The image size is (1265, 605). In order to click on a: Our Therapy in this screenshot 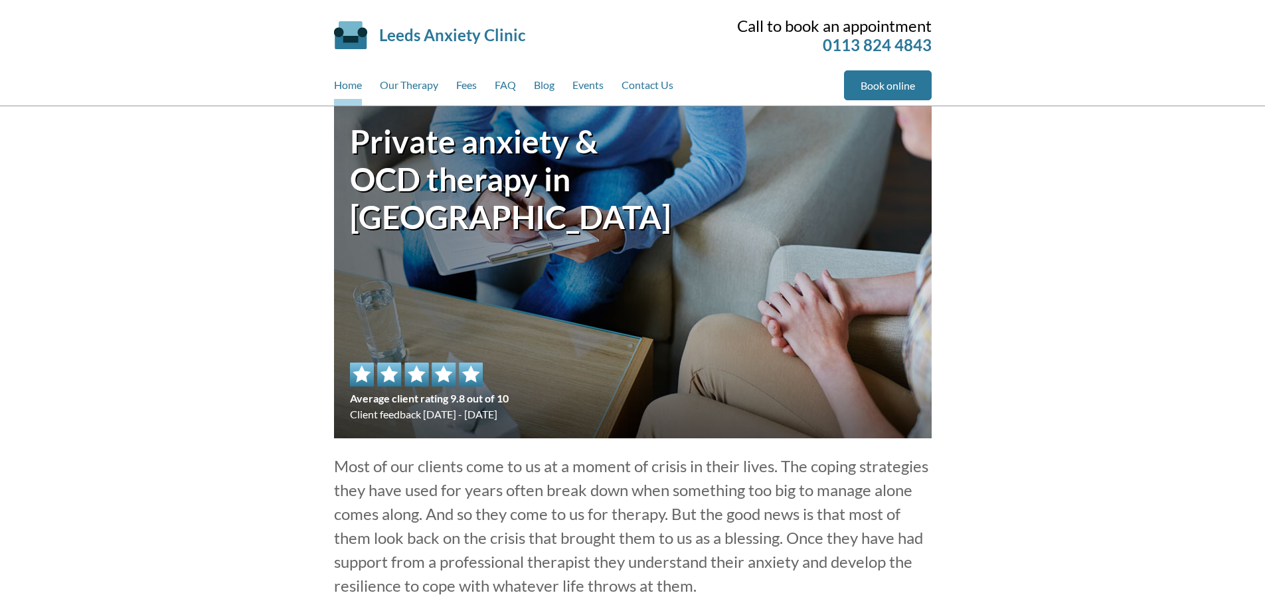, I will do `click(409, 88)`.